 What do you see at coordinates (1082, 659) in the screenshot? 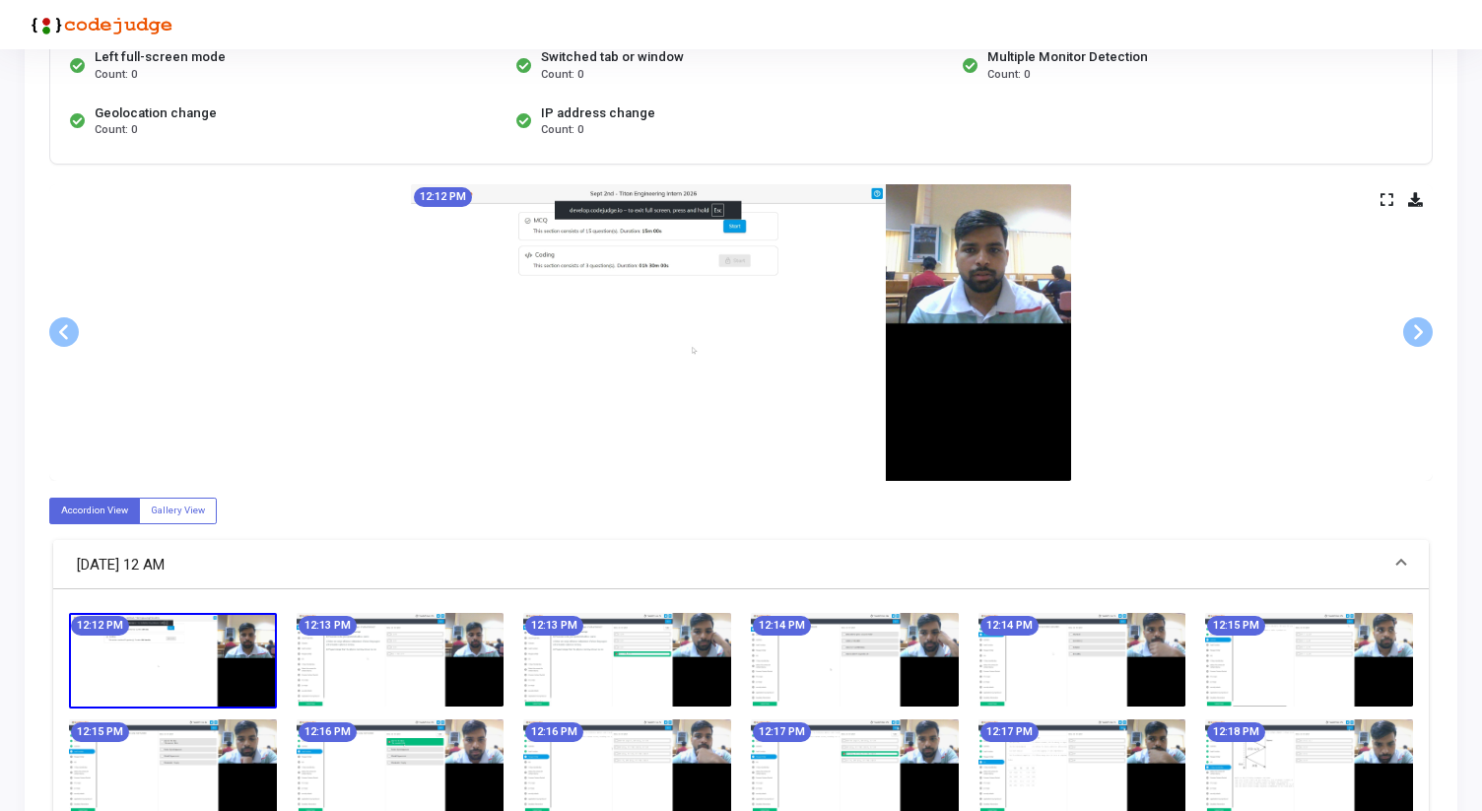
I see `img: screenshot-1756795487031.jpeg` at bounding box center [1082, 659].